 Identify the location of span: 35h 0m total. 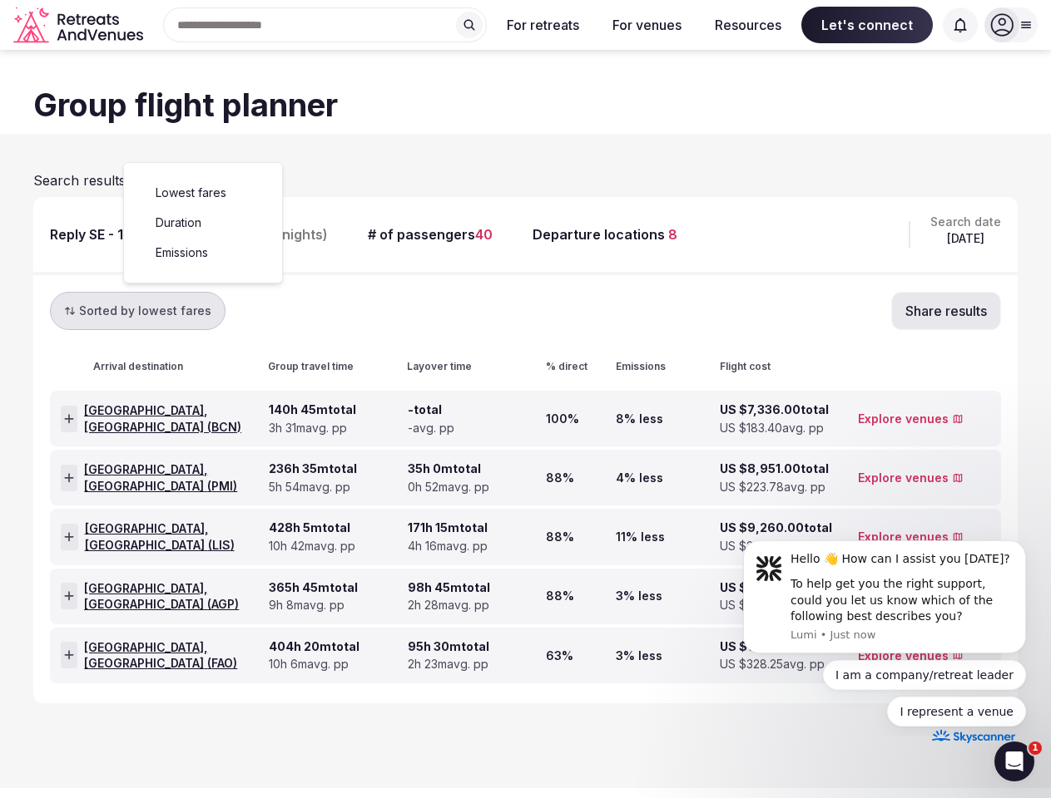
(444, 469).